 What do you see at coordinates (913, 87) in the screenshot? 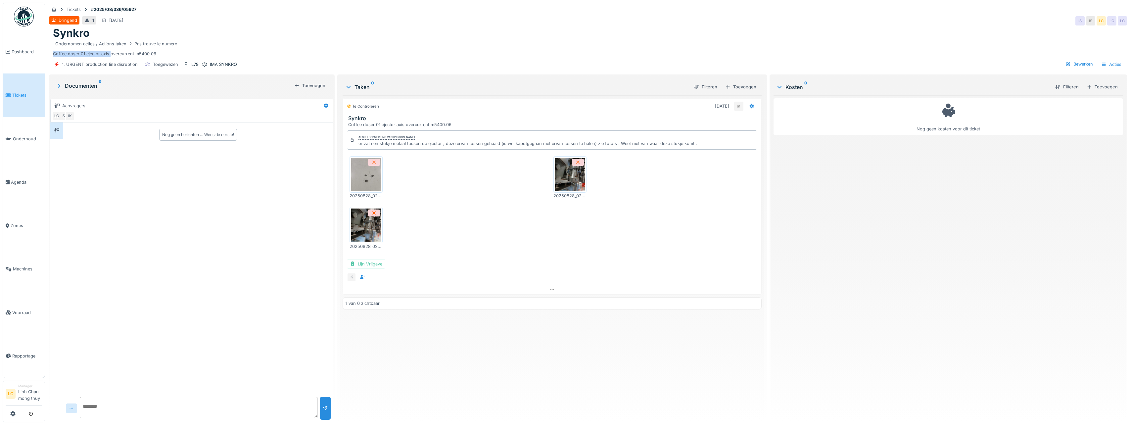
I see `div: Kosten` at bounding box center [913, 87].